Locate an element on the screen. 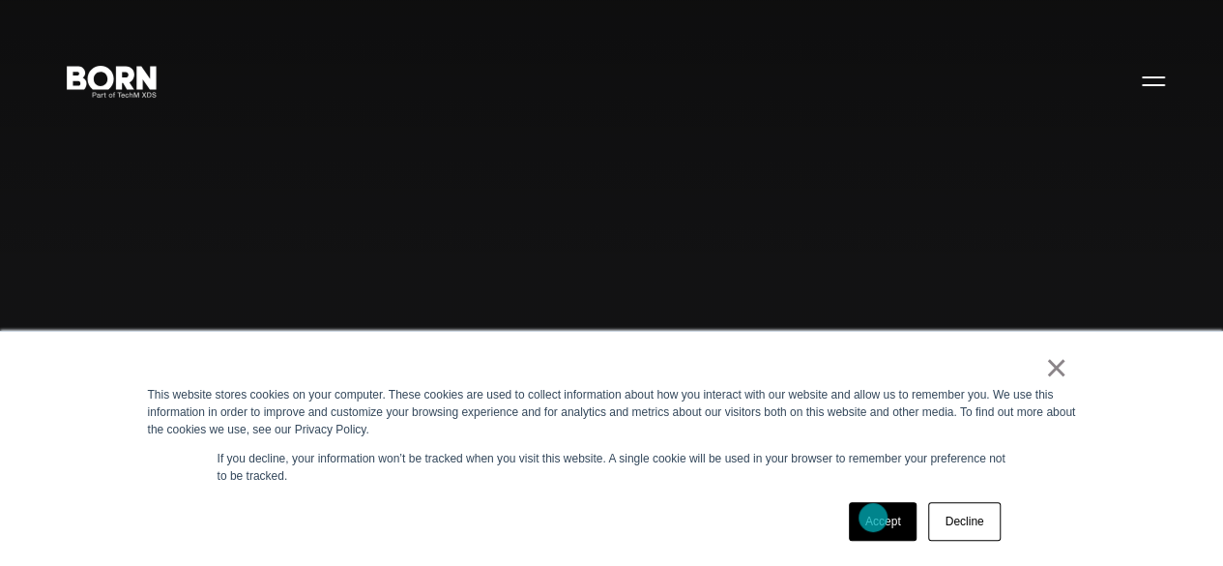 The height and width of the screenshot is (566, 1223). a: Decline is located at coordinates (964, 521).